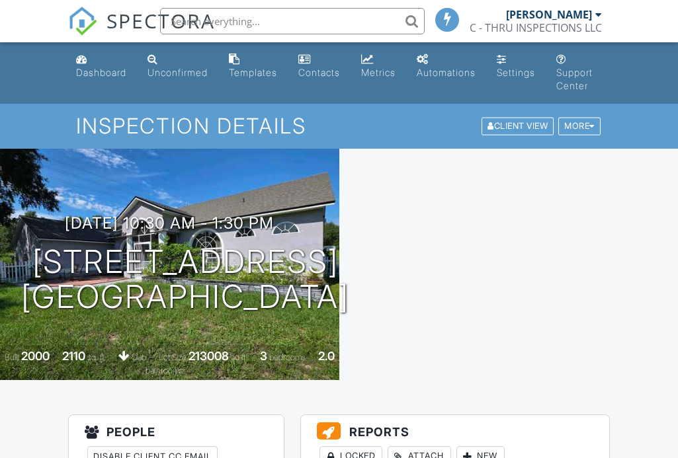 This screenshot has width=678, height=458. What do you see at coordinates (173, 357) in the screenshot?
I see `span: Lot Size` at bounding box center [173, 357].